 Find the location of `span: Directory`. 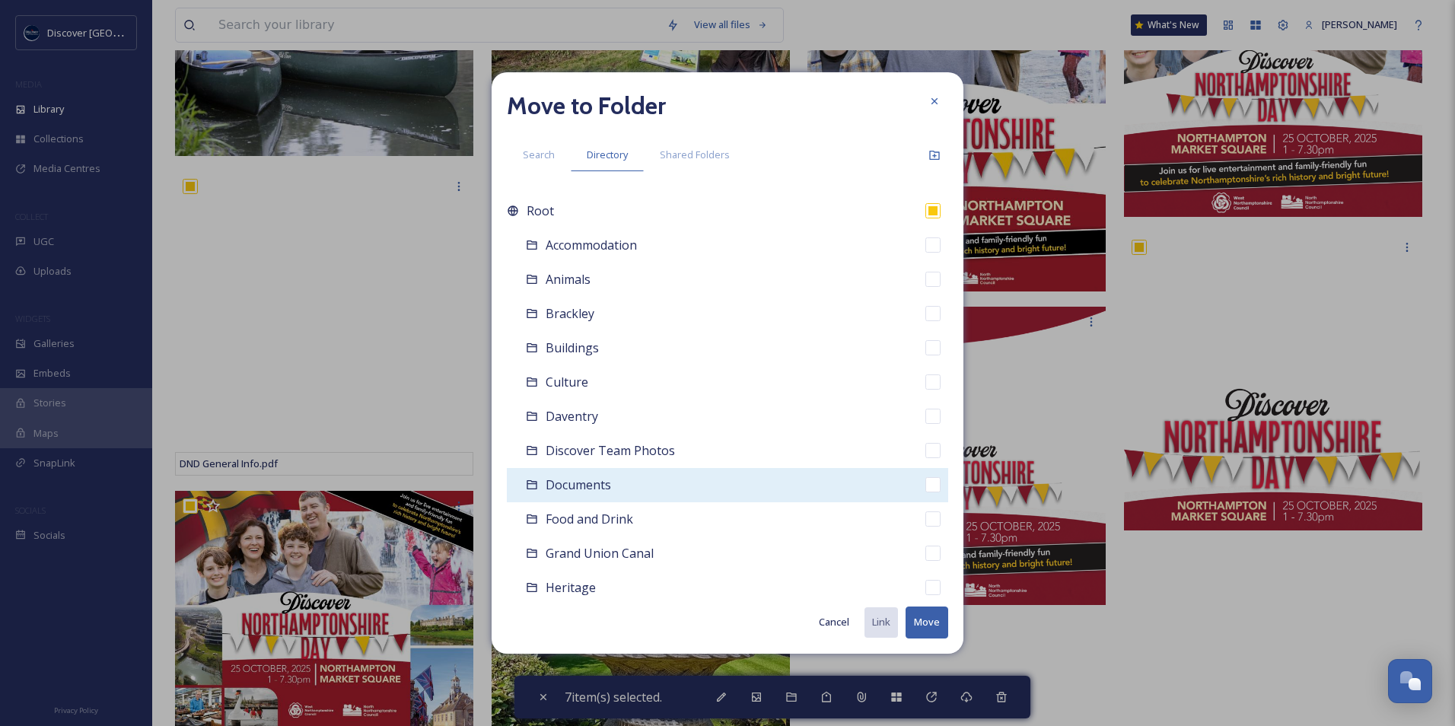

span: Directory is located at coordinates (607, 154).